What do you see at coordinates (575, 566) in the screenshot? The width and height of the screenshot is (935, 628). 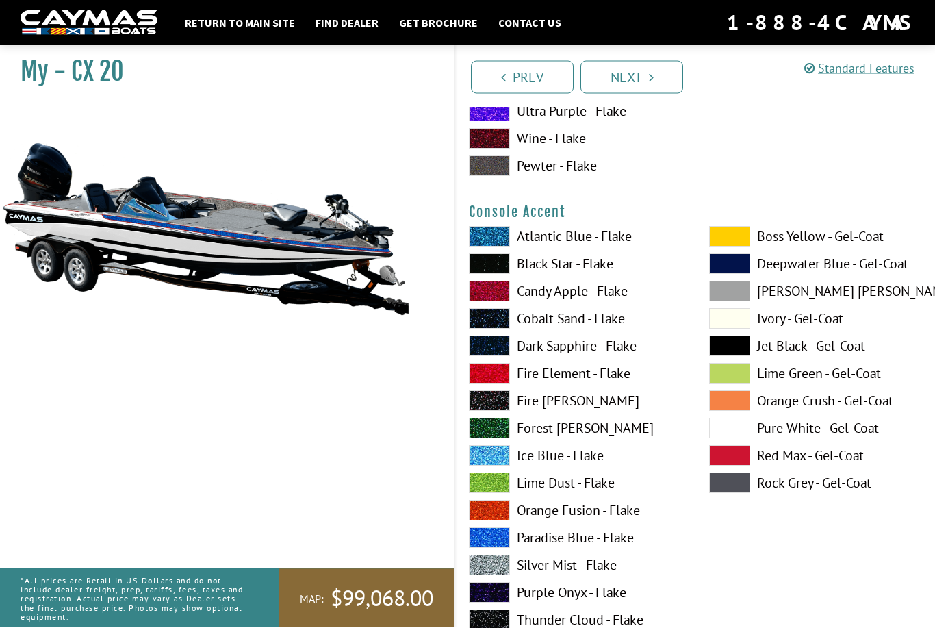 I see `label: Silver Mist - Flake` at bounding box center [575, 566].